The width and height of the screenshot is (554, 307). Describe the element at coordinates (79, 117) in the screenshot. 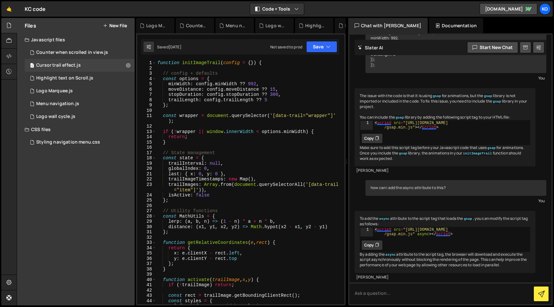

I see `div: 16048/44439.js` at that location.